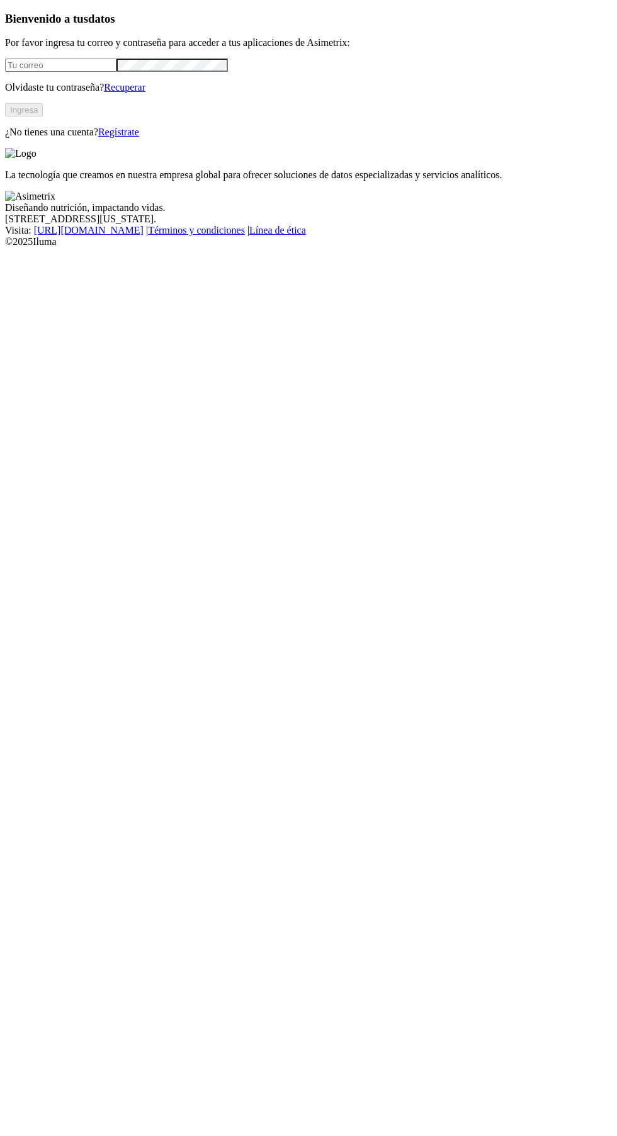  I want to click on div: © 2025 Iluma, so click(309, 242).